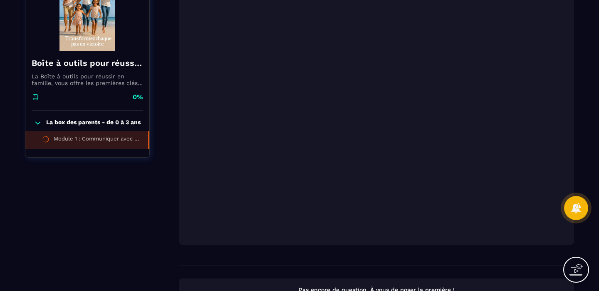 This screenshot has height=291, width=599. Describe the element at coordinates (93, 123) in the screenshot. I see `p: La box des parents - de 0 à 3 ans` at that location.